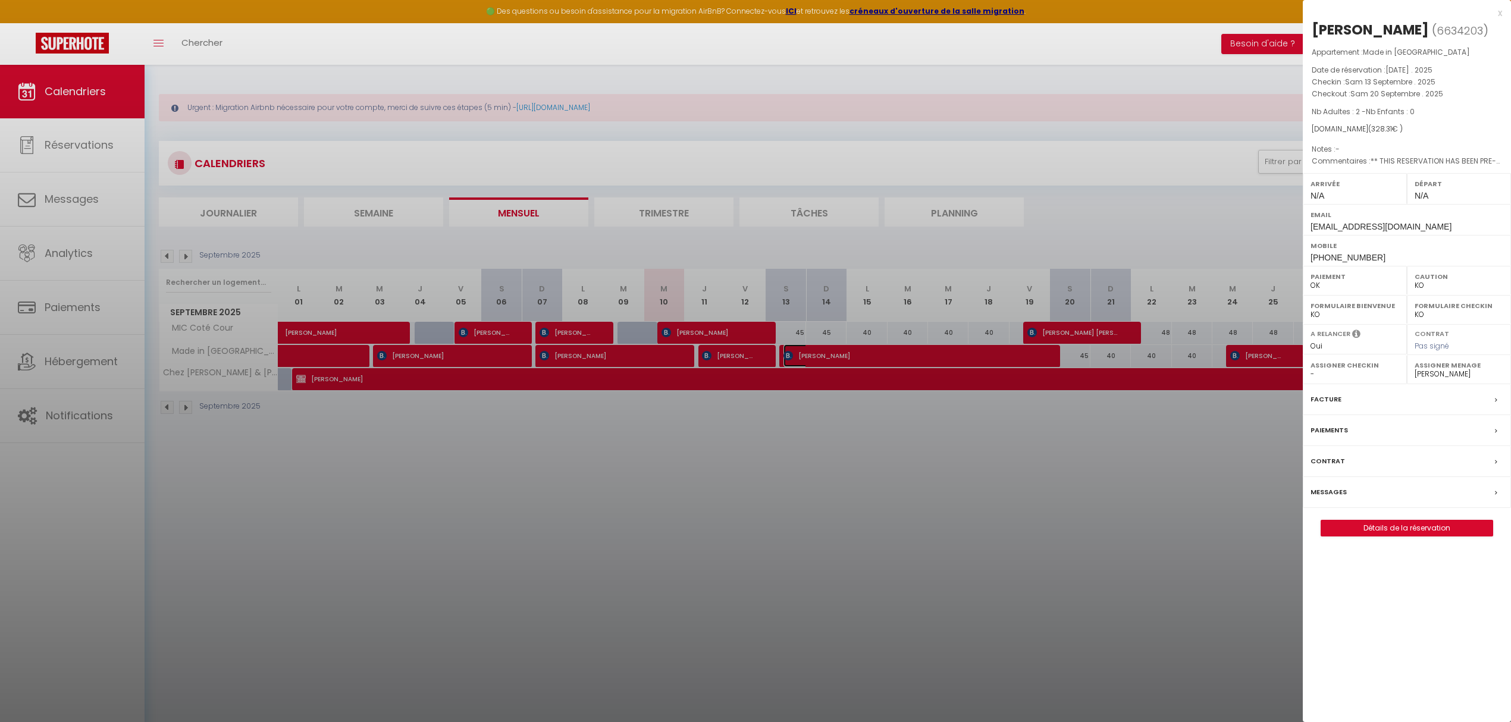  What do you see at coordinates (1459, 184) in the screenshot?
I see `label: Départ` at bounding box center [1459, 184].